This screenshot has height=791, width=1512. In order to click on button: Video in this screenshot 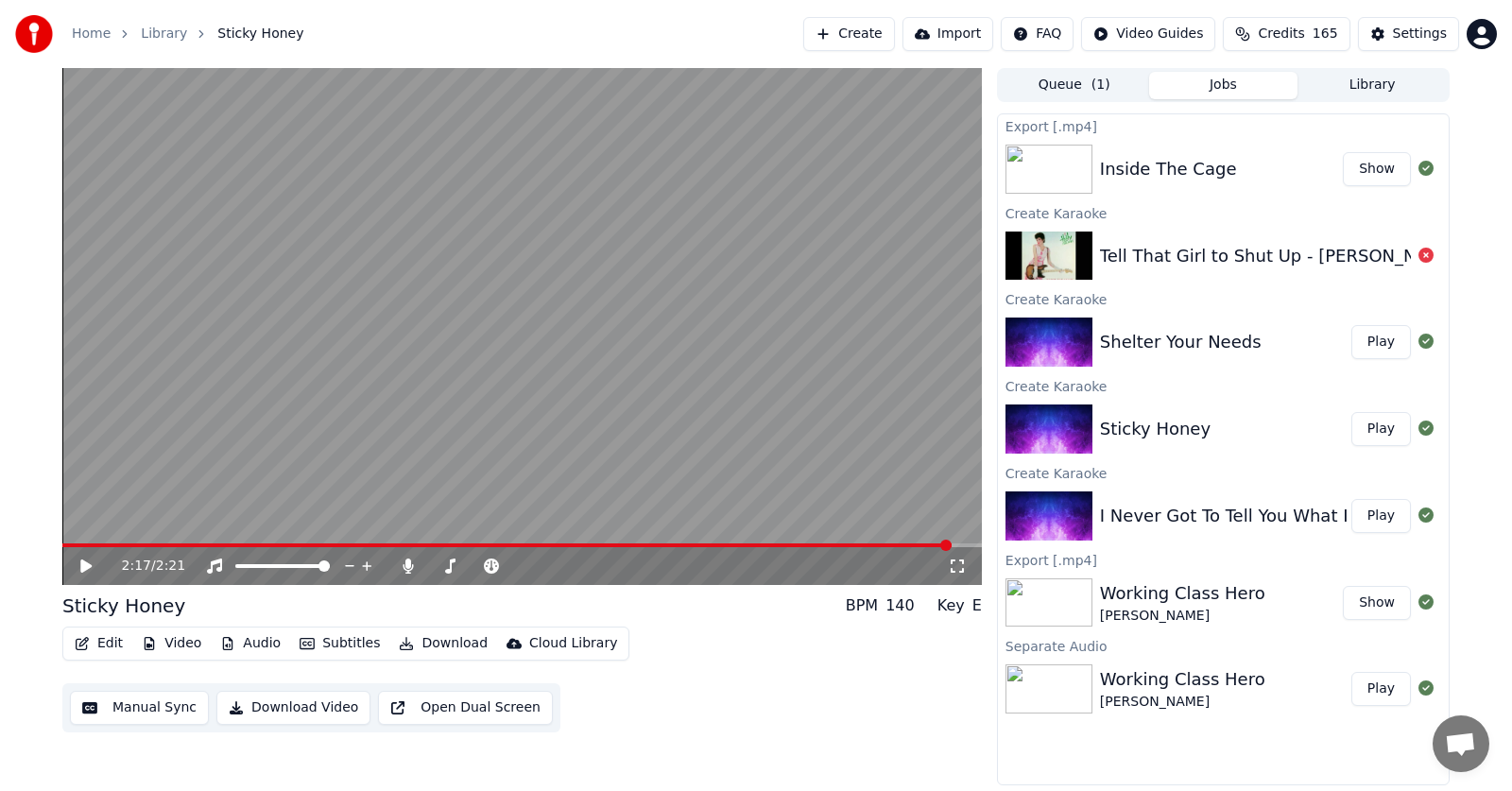, I will do `click(171, 643)`.